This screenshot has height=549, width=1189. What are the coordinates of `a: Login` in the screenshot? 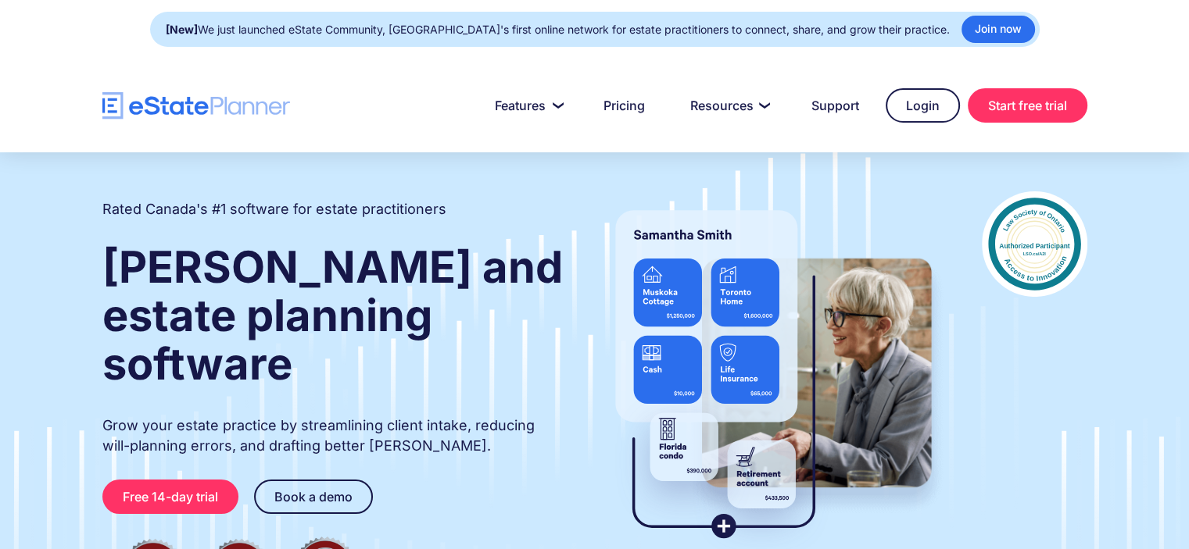 It's located at (922, 106).